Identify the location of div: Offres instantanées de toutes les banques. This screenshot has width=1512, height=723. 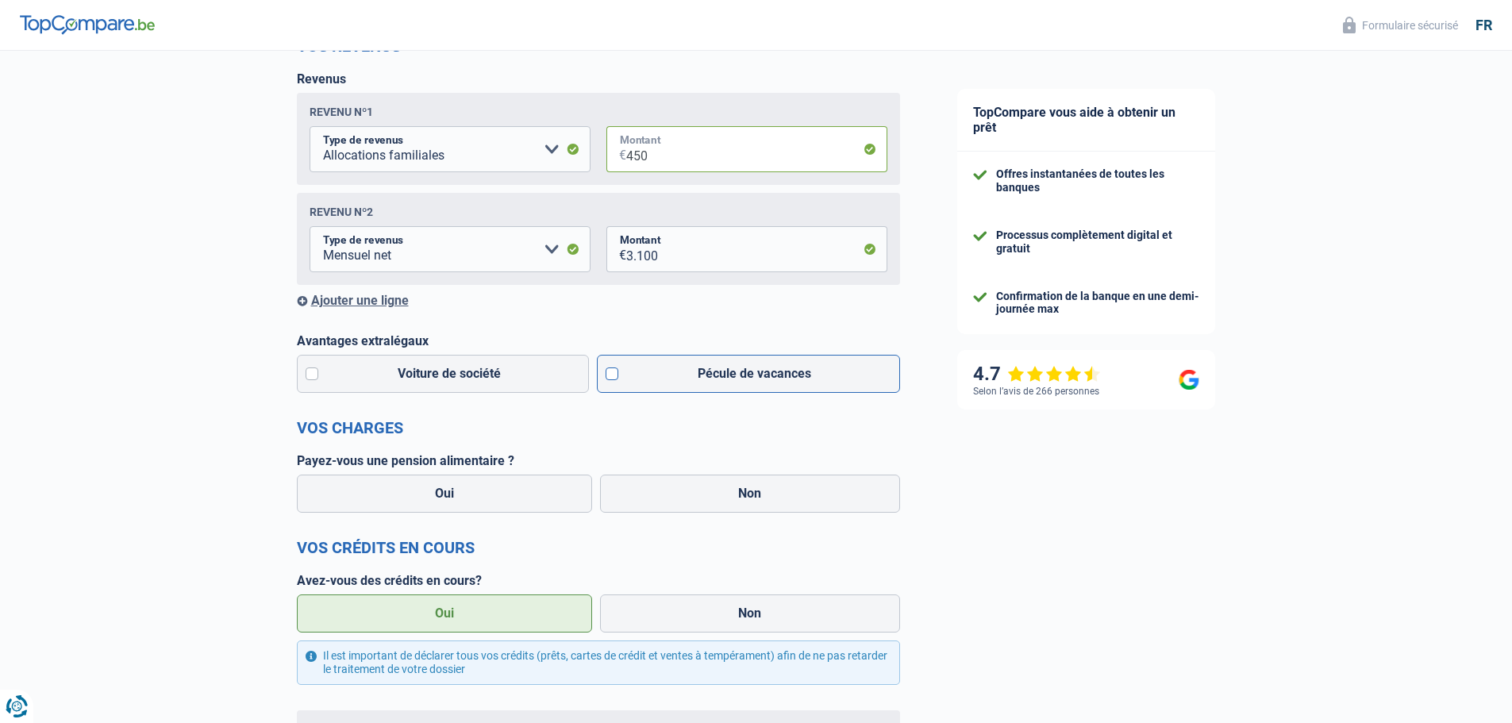
(1098, 181).